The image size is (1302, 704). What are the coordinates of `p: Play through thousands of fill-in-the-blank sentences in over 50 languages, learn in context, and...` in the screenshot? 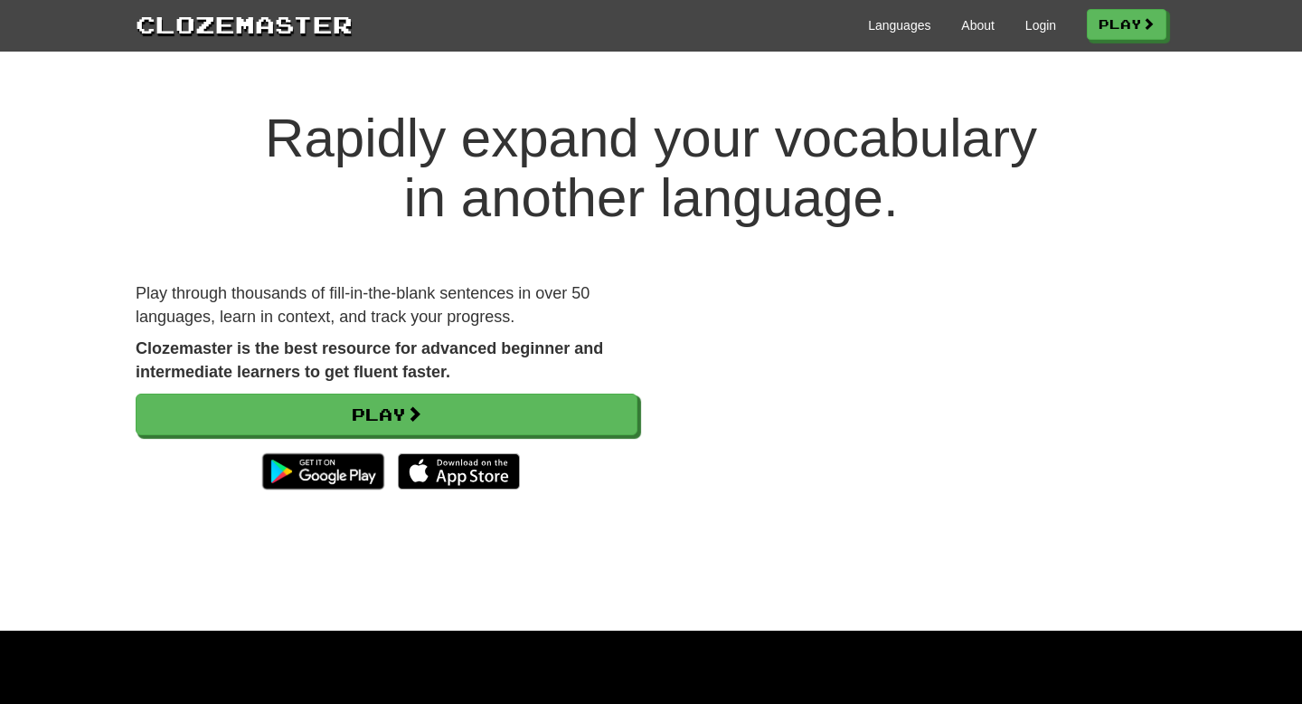 It's located at (386, 305).